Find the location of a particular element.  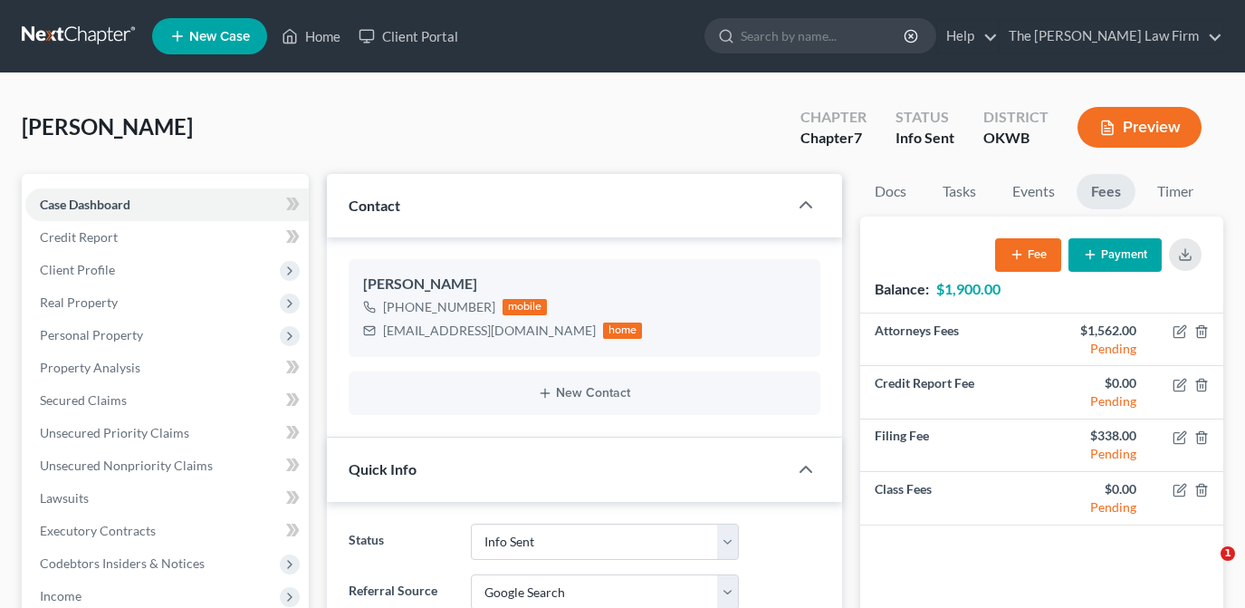

div: $338.00 is located at coordinates (1097, 436).